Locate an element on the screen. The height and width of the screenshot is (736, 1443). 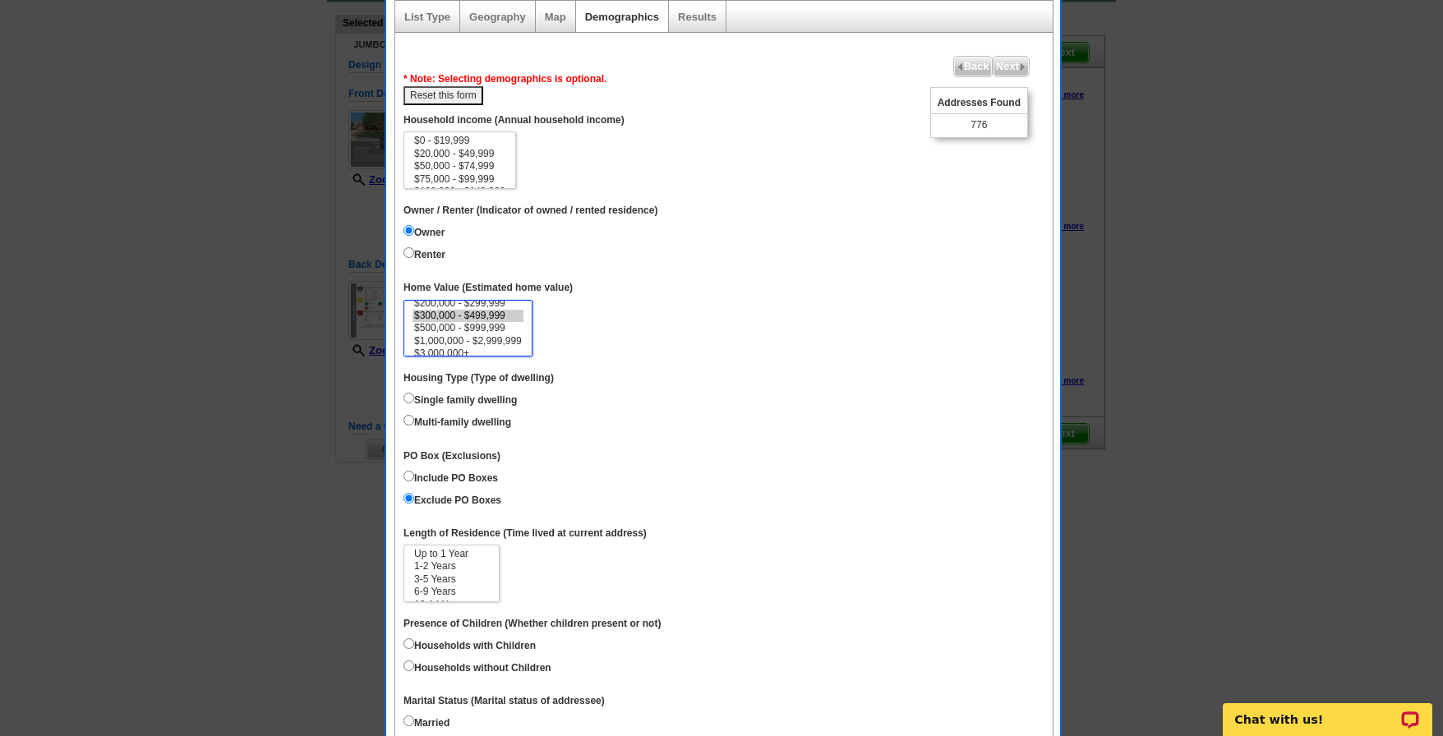
label: PO Box (Exclusions) is located at coordinates (452, 456).